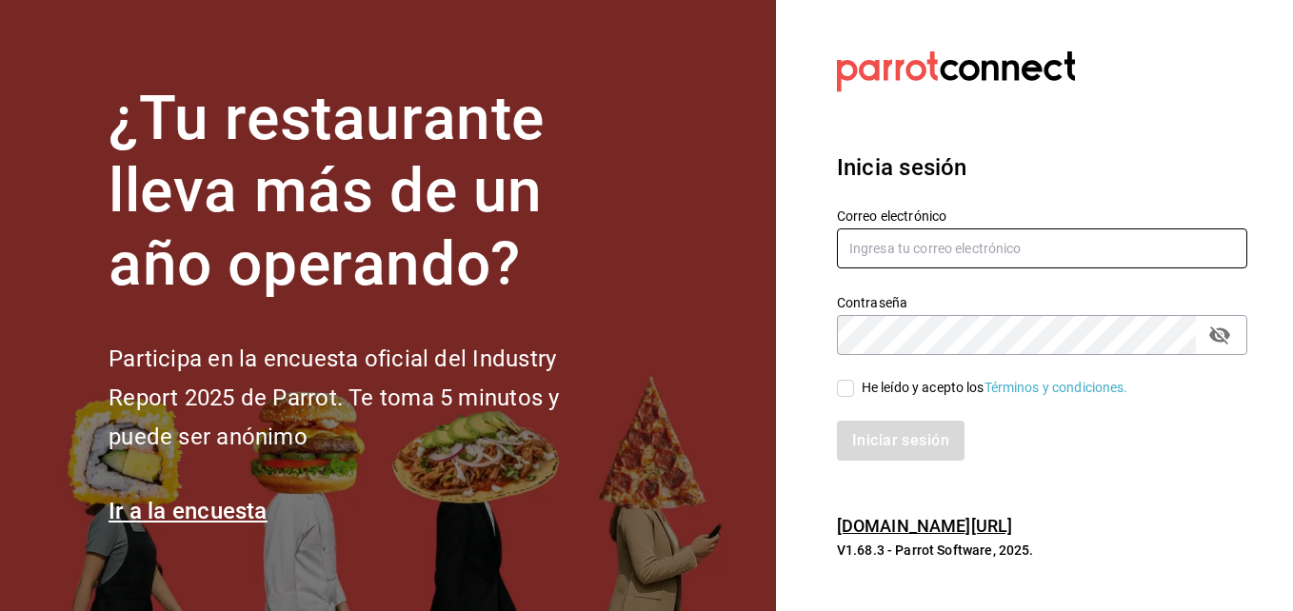 This screenshot has width=1293, height=611. Describe the element at coordinates (1042, 215) in the screenshot. I see `label: Correo electrónico` at that location.